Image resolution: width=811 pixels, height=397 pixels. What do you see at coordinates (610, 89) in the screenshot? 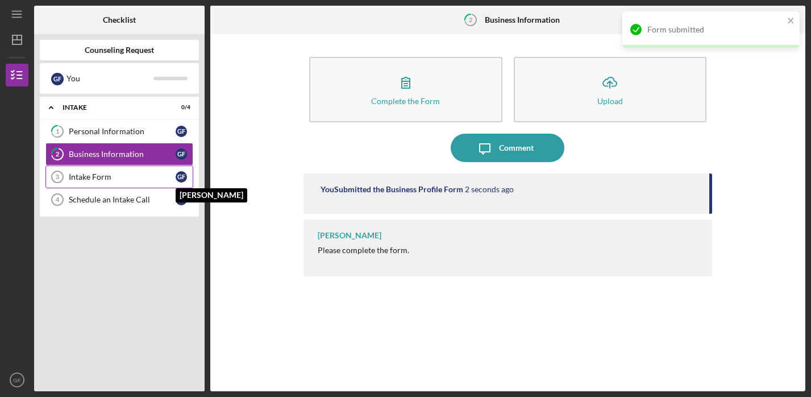
I see `button: Upload` at bounding box center [610, 89].